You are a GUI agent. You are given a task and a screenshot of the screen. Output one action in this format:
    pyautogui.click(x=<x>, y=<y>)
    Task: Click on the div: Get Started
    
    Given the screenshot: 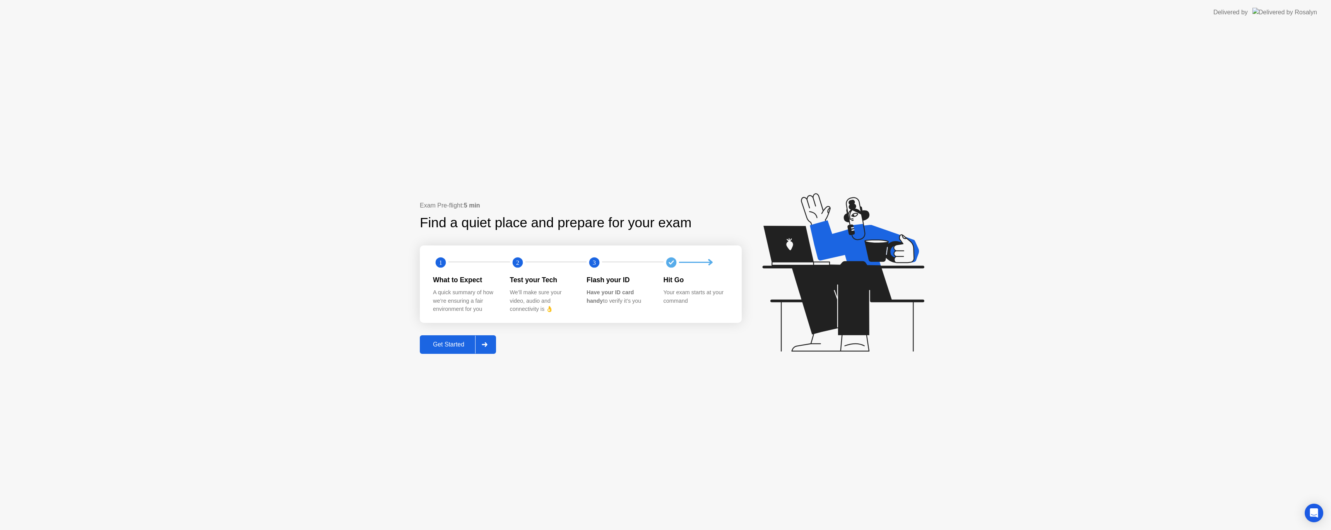 What is the action you would take?
    pyautogui.click(x=448, y=344)
    